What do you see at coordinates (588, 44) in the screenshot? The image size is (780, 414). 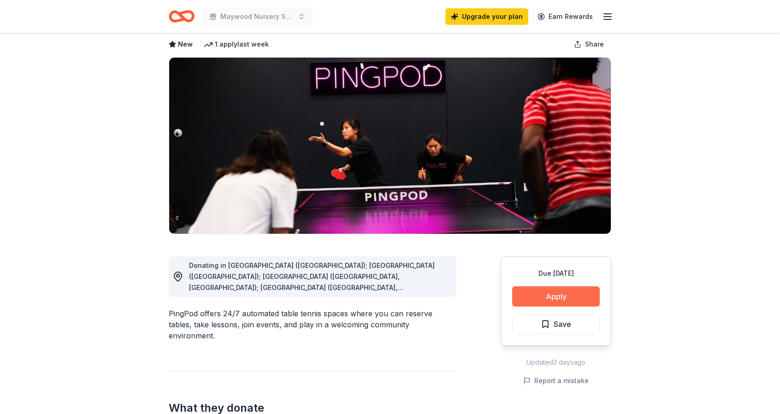 I see `button: Share` at bounding box center [588, 44].